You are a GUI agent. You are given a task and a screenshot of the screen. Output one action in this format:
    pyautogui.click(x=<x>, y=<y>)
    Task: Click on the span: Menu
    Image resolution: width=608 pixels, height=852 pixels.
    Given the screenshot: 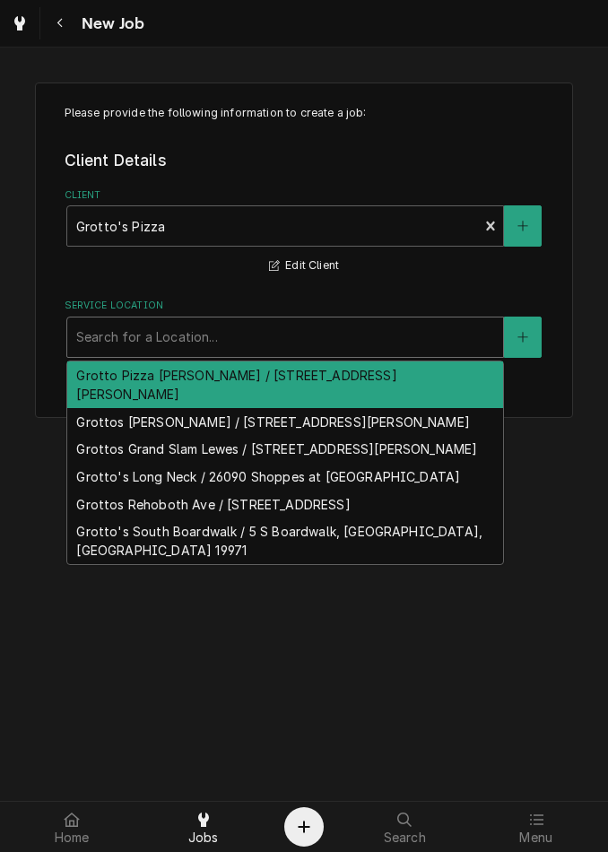 What is the action you would take?
    pyautogui.click(x=535, y=837)
    